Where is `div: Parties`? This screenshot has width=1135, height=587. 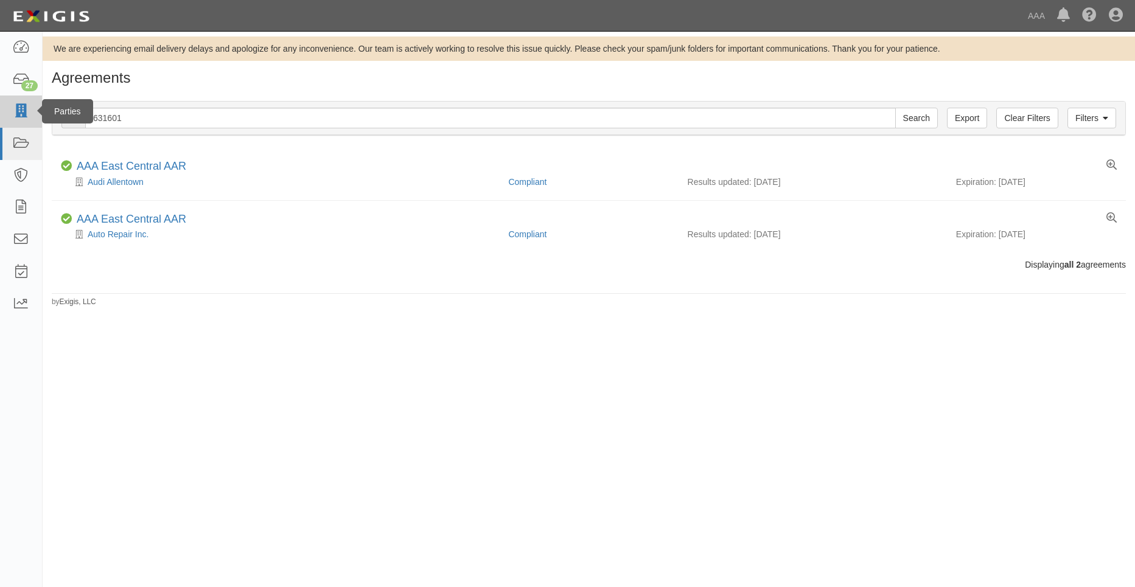
div: Parties is located at coordinates (68, 111).